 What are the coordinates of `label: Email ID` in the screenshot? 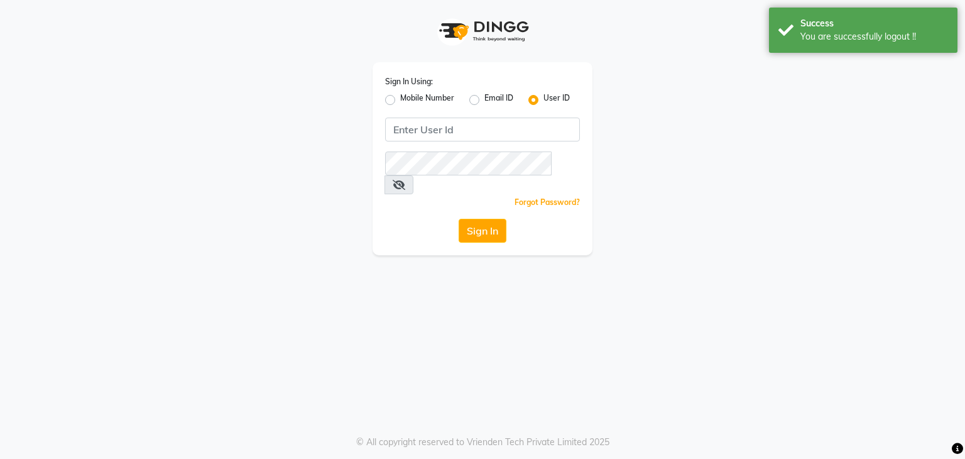 It's located at (499, 100).